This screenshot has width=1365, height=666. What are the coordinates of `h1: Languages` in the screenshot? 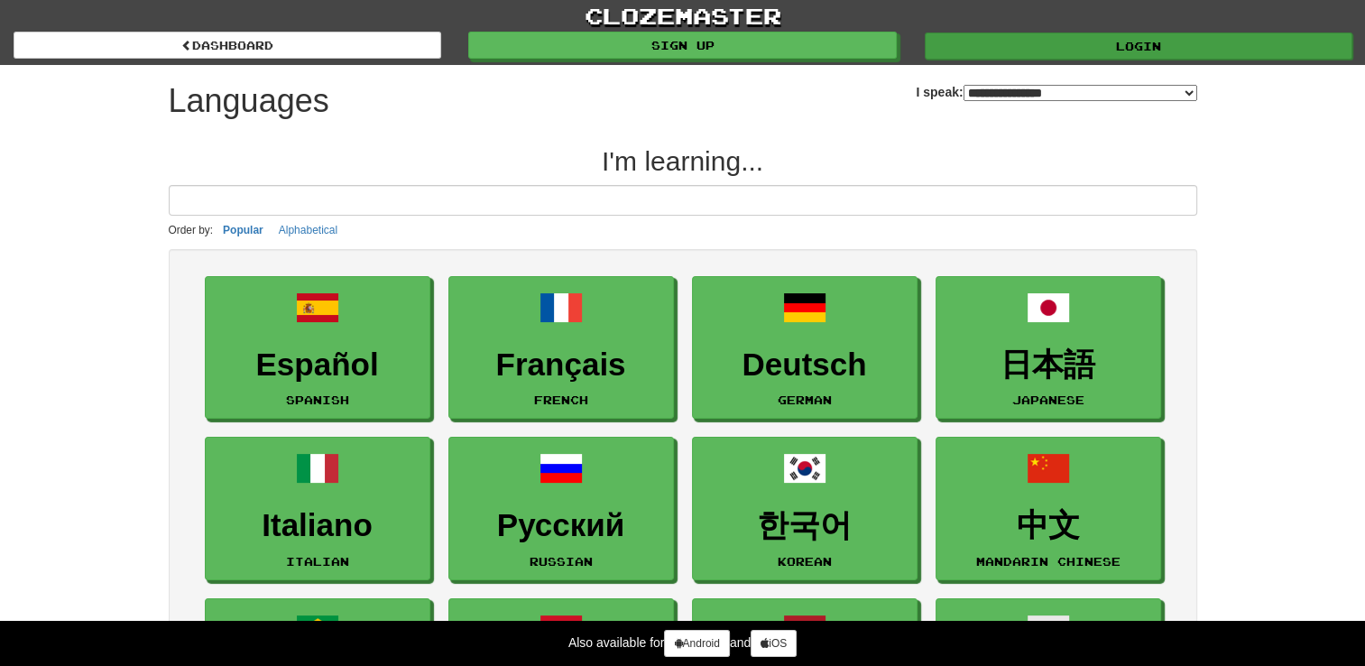 It's located at (249, 101).